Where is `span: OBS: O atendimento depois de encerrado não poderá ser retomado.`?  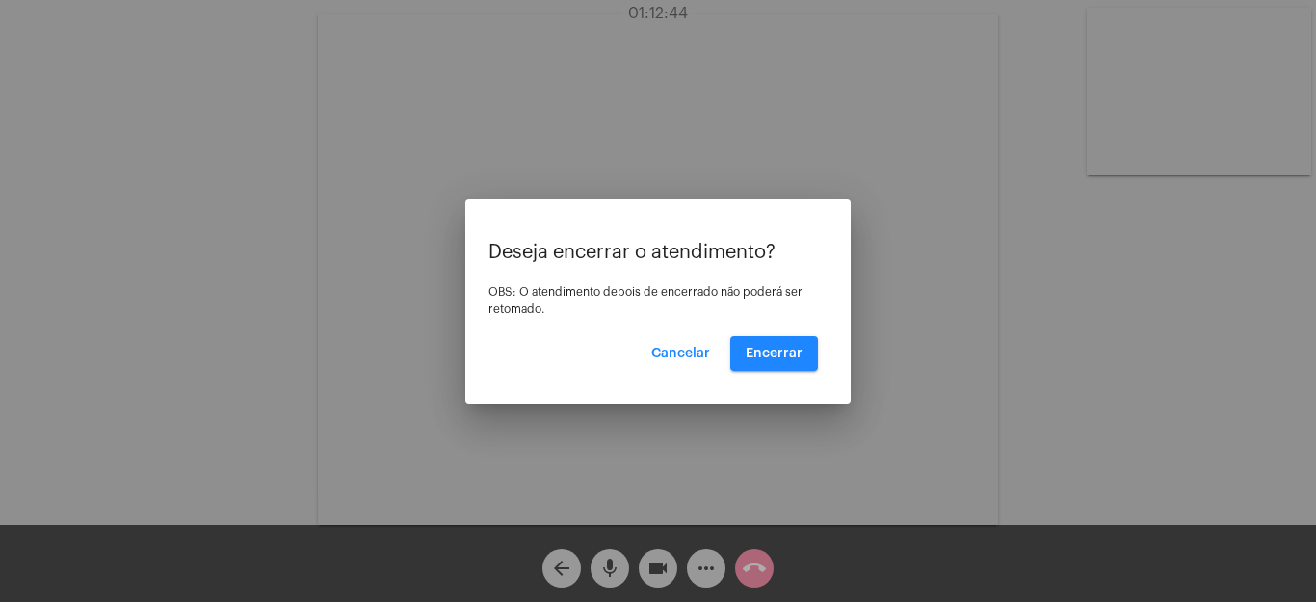 span: OBS: O atendimento depois de encerrado não poderá ser retomado. is located at coordinates (645, 301).